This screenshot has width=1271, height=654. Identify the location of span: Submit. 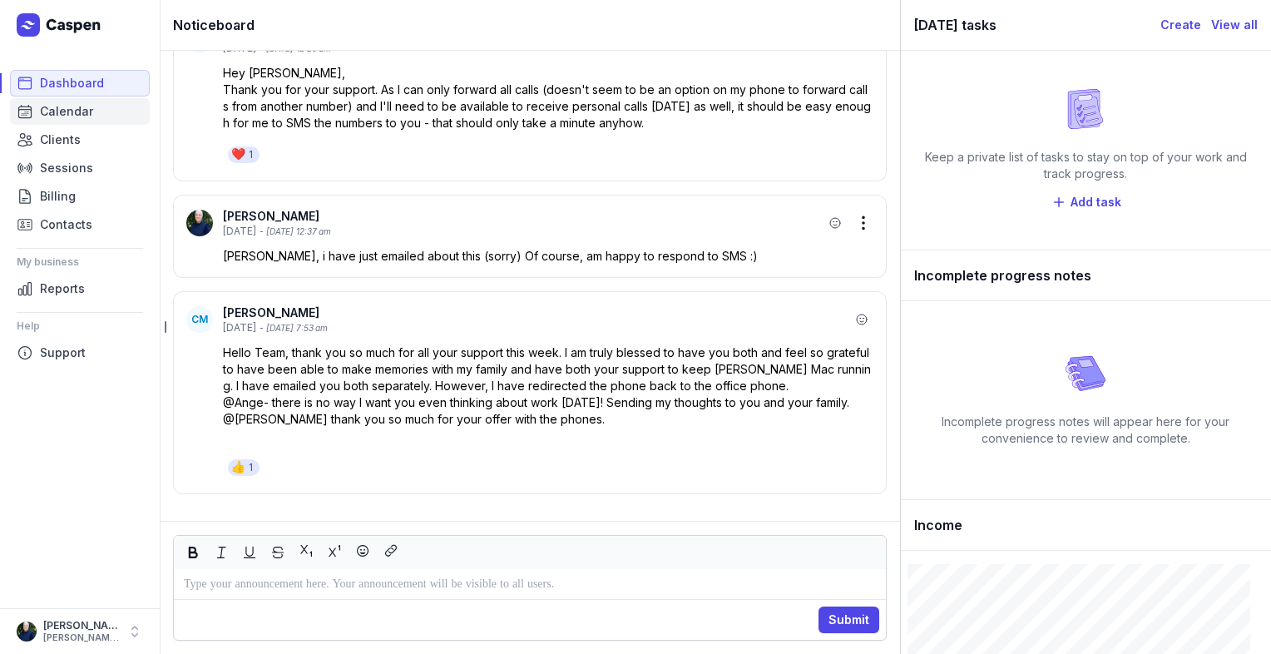
(848, 620).